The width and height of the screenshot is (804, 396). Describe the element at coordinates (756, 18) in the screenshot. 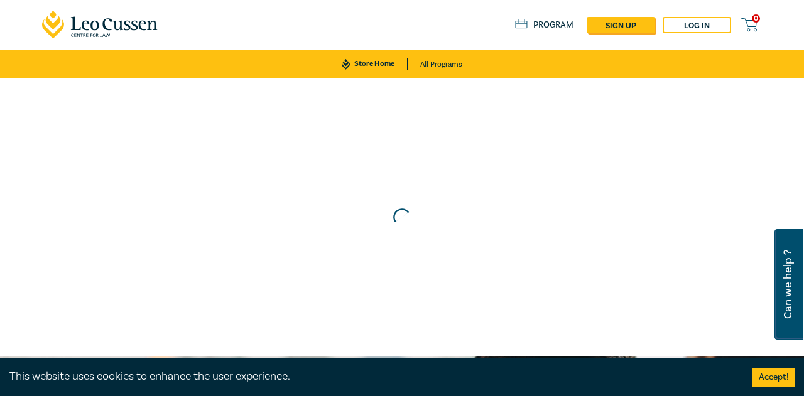

I see `span: 0` at that location.